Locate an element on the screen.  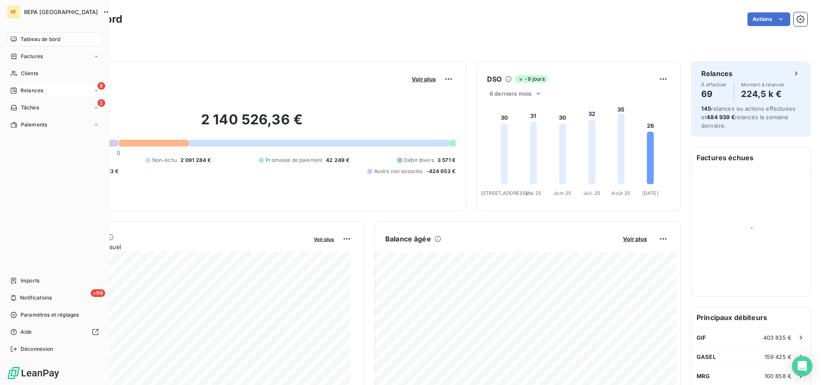
span: -424 653 € is located at coordinates (441, 172).